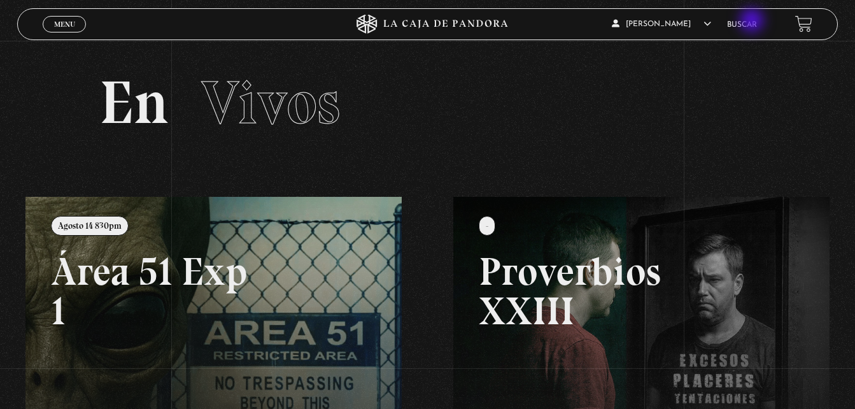 This screenshot has height=409, width=855. What do you see at coordinates (64, 36) in the screenshot?
I see `span: Cerrar` at bounding box center [64, 36].